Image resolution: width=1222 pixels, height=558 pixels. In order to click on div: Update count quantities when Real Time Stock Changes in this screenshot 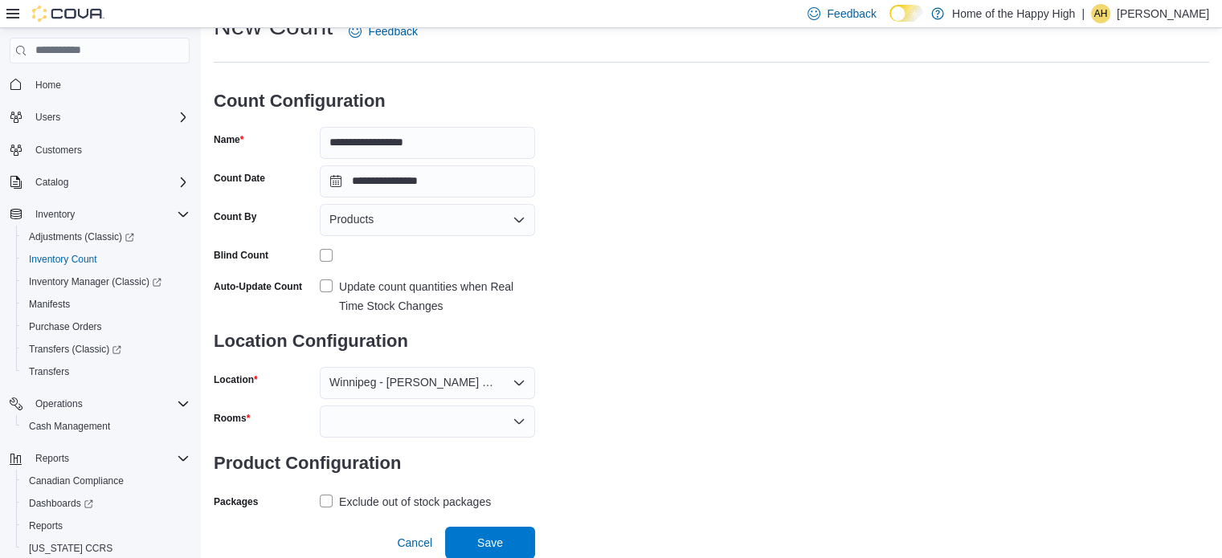, I will do `click(437, 296)`.